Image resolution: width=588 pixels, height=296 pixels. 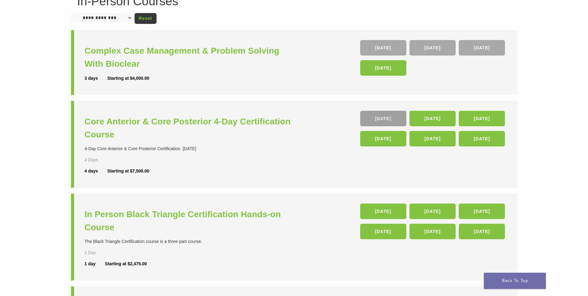 I want to click on div: 4 days, so click(x=96, y=171).